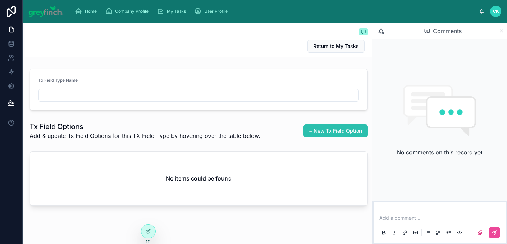  Describe the element at coordinates (212, 11) in the screenshot. I see `a: User Profile` at that location.